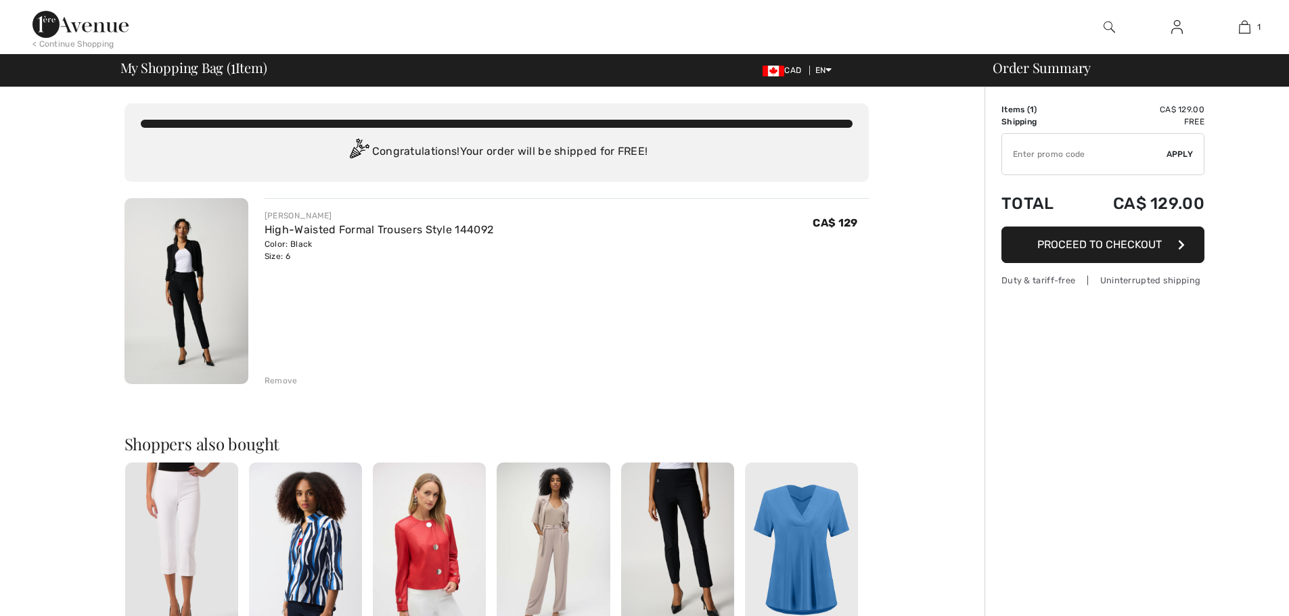 The width and height of the screenshot is (1289, 616). Describe the element at coordinates (1038, 110) in the screenshot. I see `td: Items ( )` at that location.